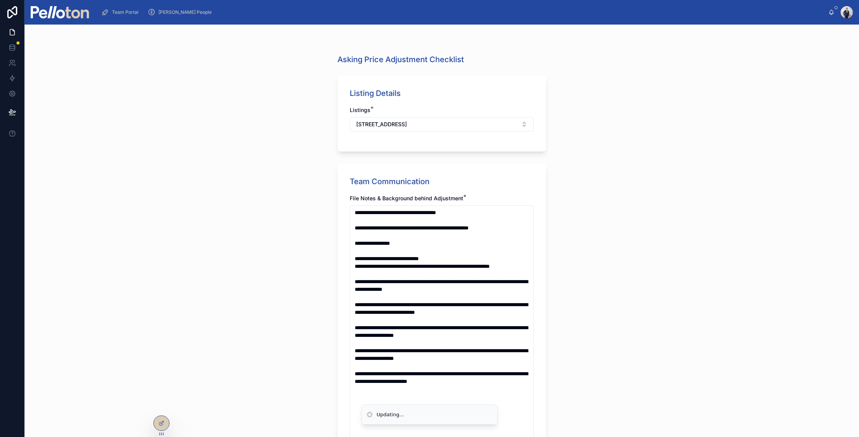 Image resolution: width=859 pixels, height=437 pixels. Describe the element at coordinates (401, 59) in the screenshot. I see `h1: Asking Price Adjustment Checklist` at that location.